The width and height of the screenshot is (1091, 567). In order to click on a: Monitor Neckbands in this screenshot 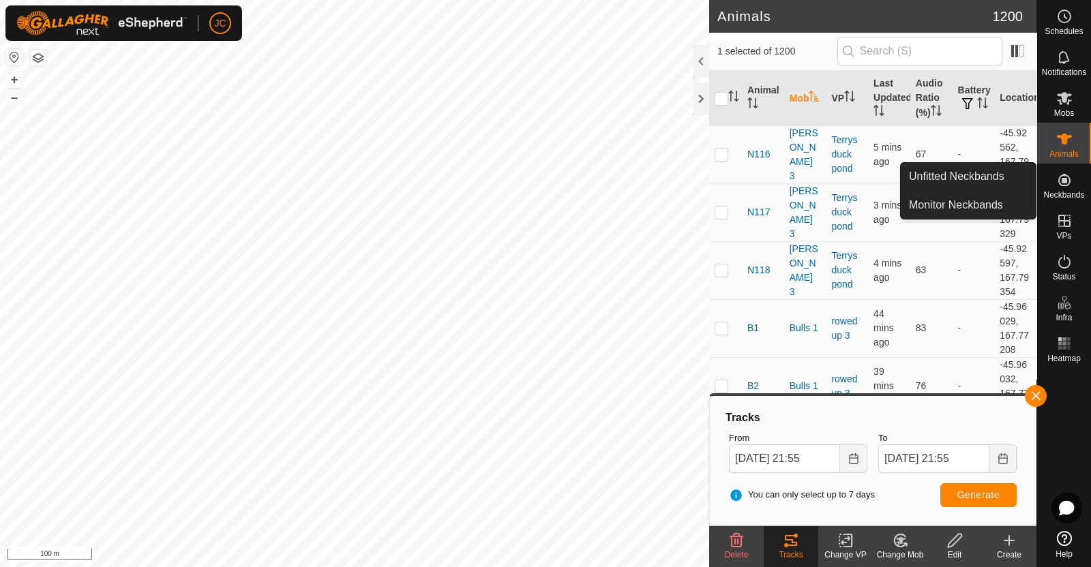, I will do `click(968, 205)`.